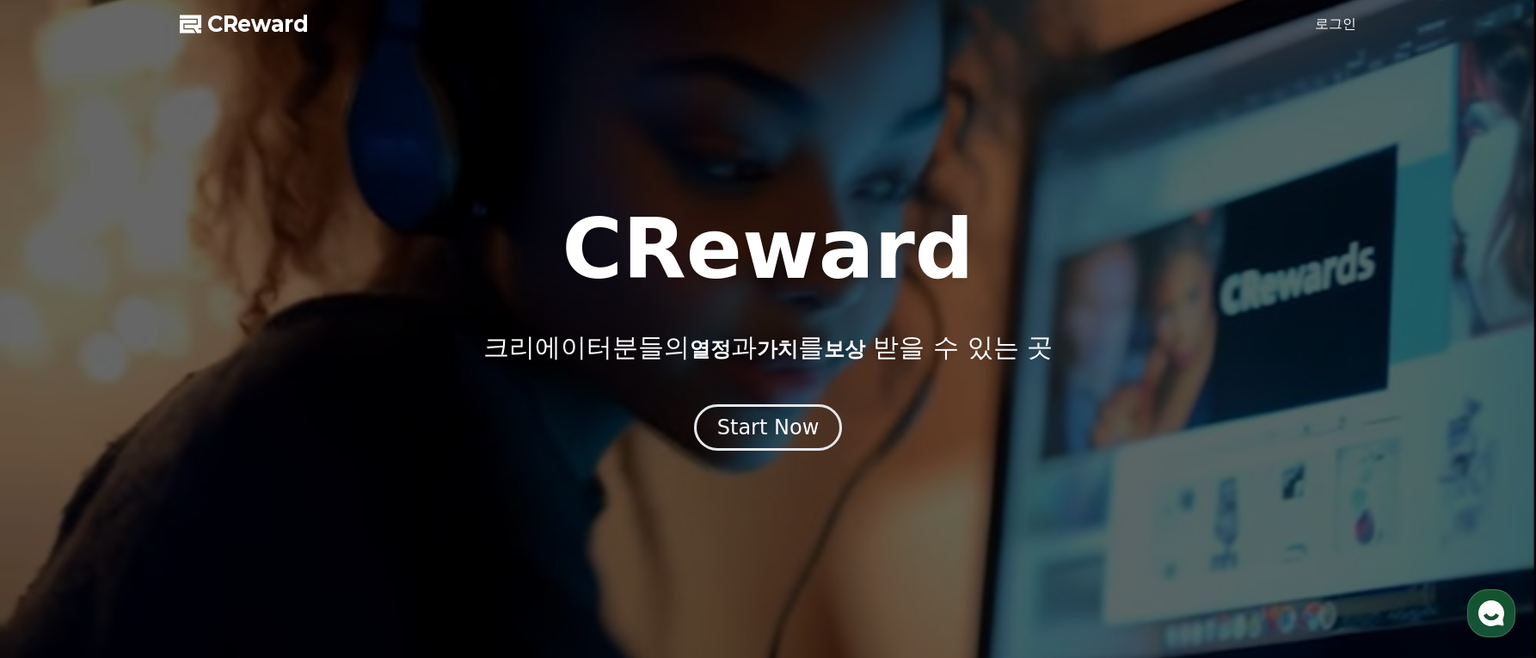  What do you see at coordinates (844, 349) in the screenshot?
I see `span: 보상` at bounding box center [844, 349].